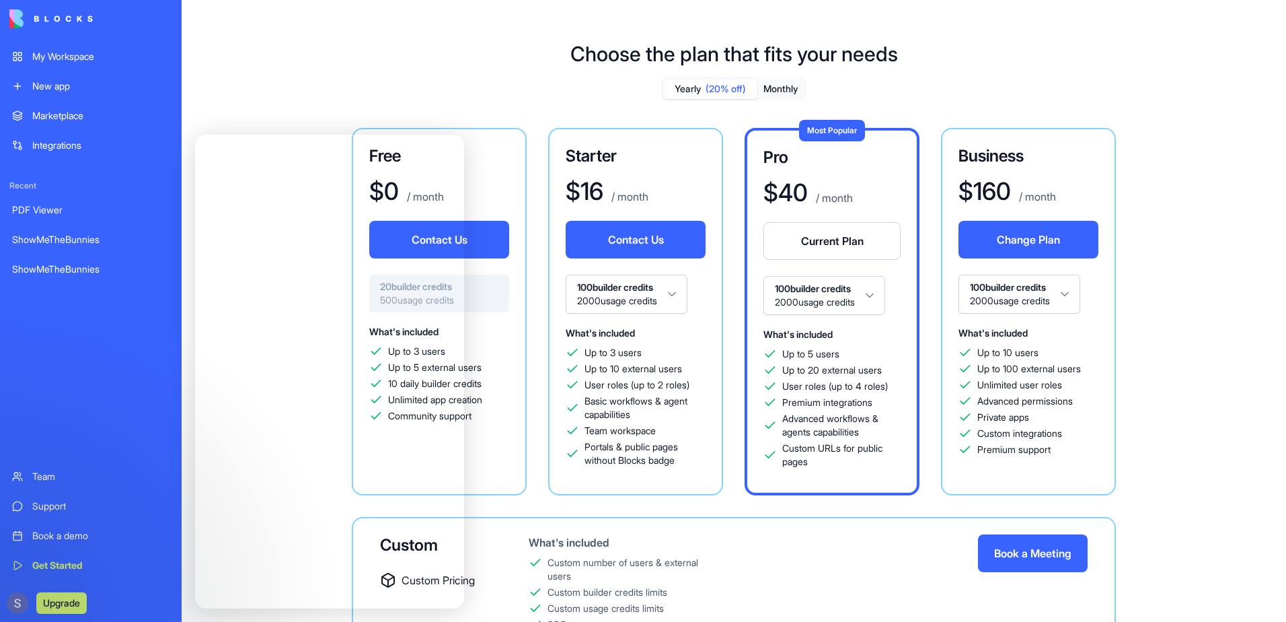  I want to click on span: Premium support, so click(1014, 449).